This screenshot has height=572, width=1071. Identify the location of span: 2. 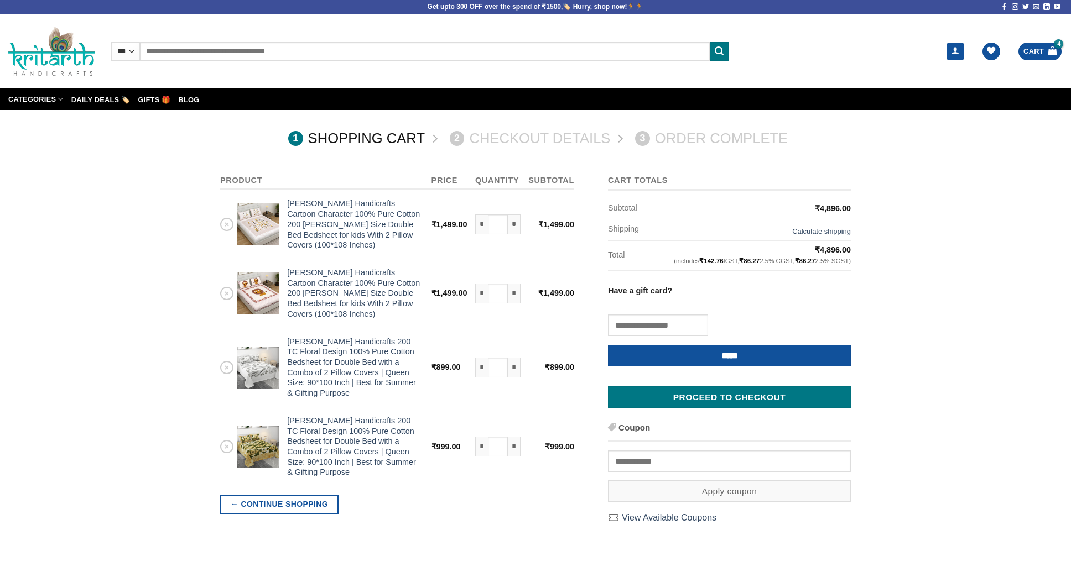
(457, 138).